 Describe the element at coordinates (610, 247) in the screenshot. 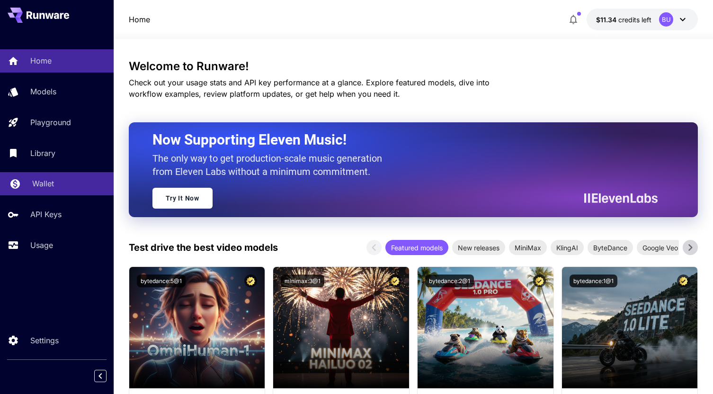

I see `div: ByteDance` at that location.